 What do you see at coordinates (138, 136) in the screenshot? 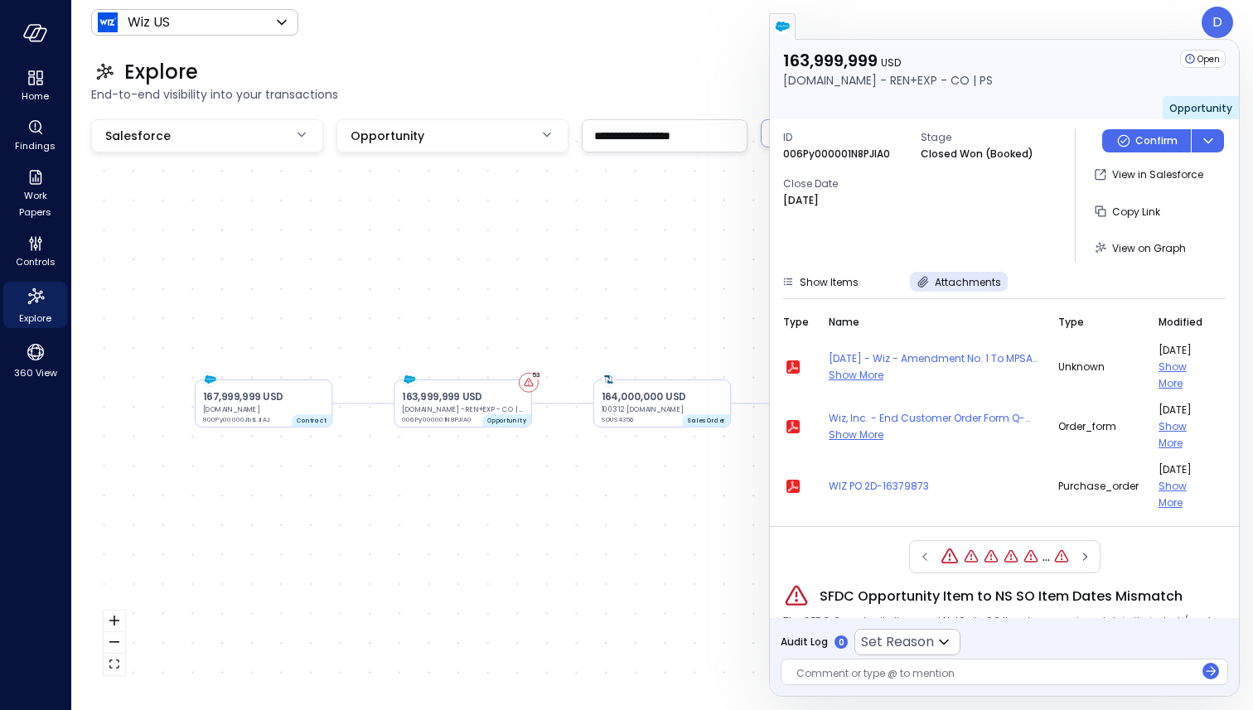
I see `span: Salesforce` at bounding box center [138, 136].